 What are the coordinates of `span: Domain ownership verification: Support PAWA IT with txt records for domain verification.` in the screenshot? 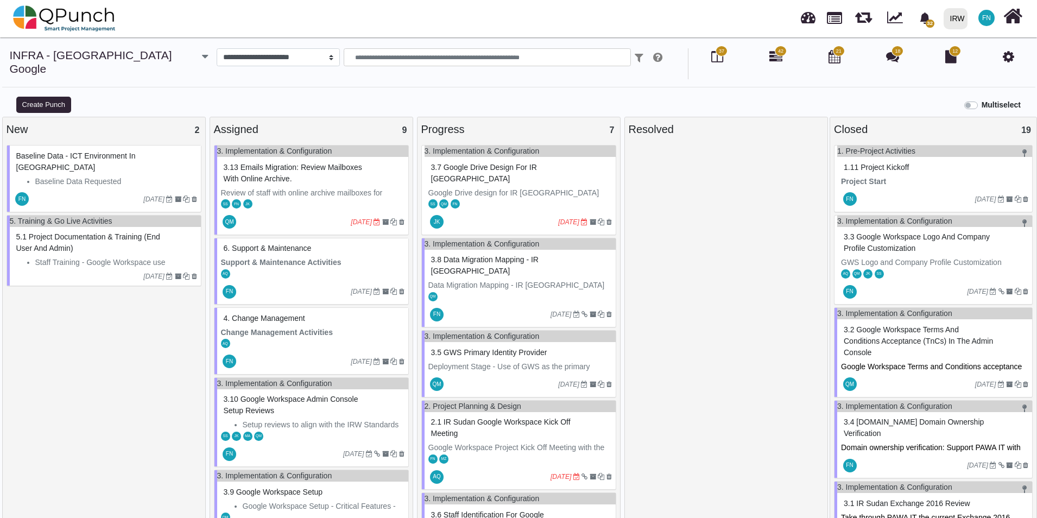 It's located at (932, 453).